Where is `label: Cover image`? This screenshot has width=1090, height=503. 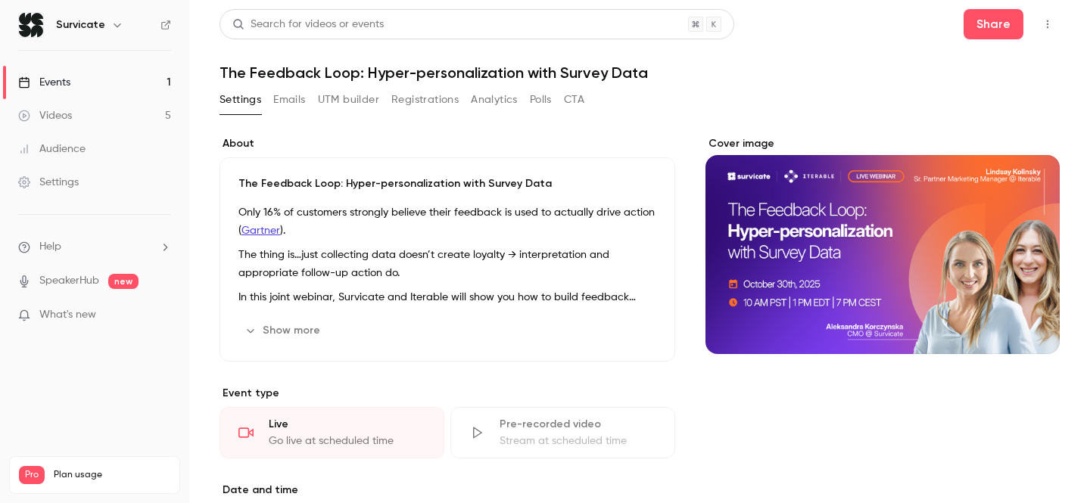 label: Cover image is located at coordinates (883, 144).